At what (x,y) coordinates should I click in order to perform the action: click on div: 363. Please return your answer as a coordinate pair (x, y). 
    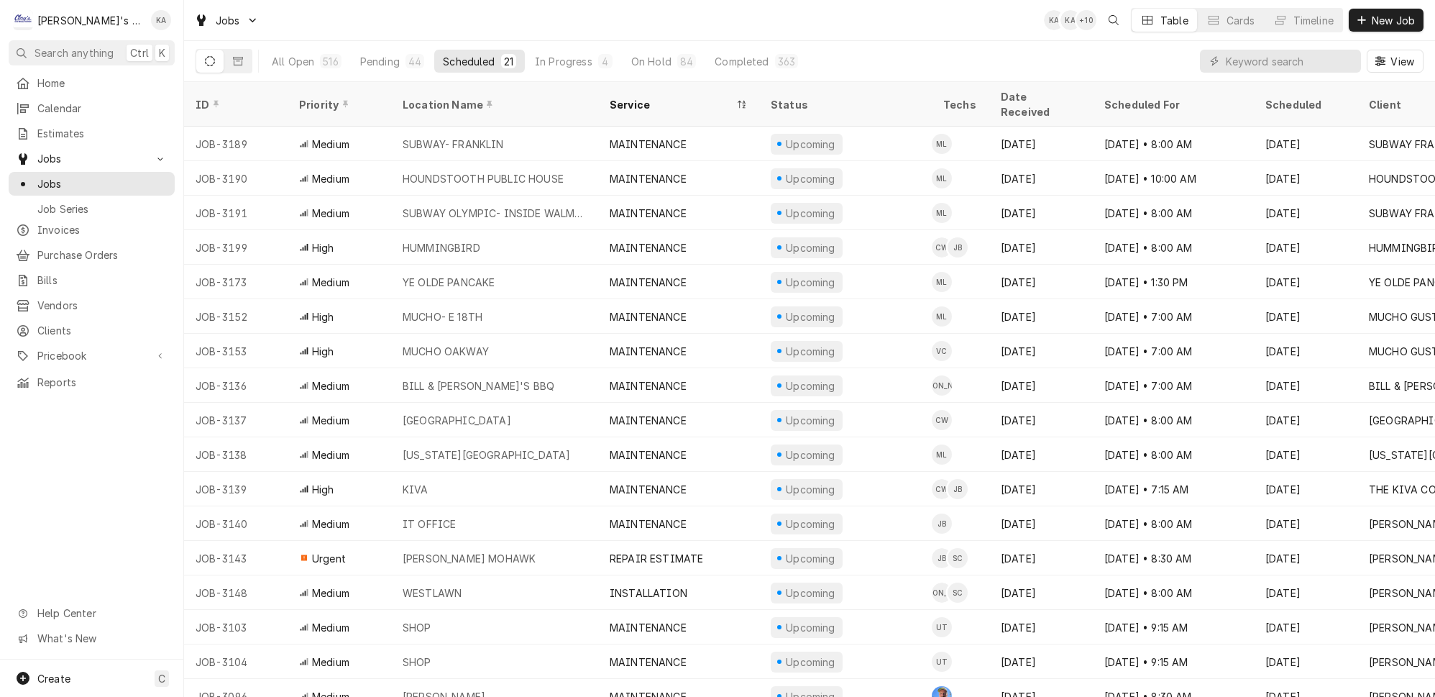
    Looking at the image, I should click on (786, 61).